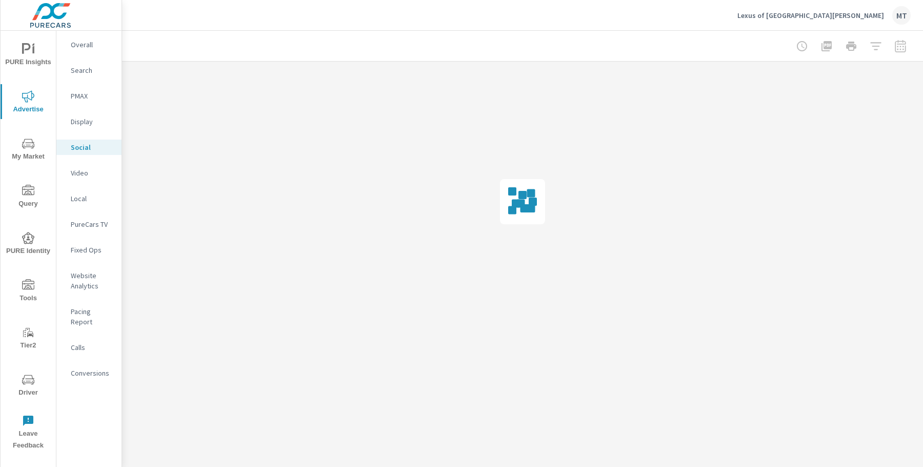  Describe the element at coordinates (92, 250) in the screenshot. I see `p: Fixed Ops` at that location.